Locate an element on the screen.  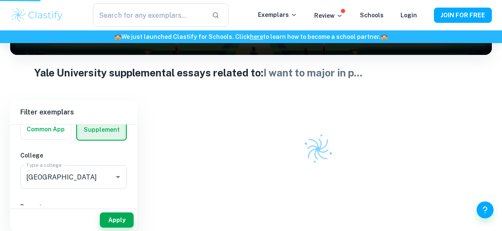
input: Search for any exemplars... is located at coordinates (149, 15).